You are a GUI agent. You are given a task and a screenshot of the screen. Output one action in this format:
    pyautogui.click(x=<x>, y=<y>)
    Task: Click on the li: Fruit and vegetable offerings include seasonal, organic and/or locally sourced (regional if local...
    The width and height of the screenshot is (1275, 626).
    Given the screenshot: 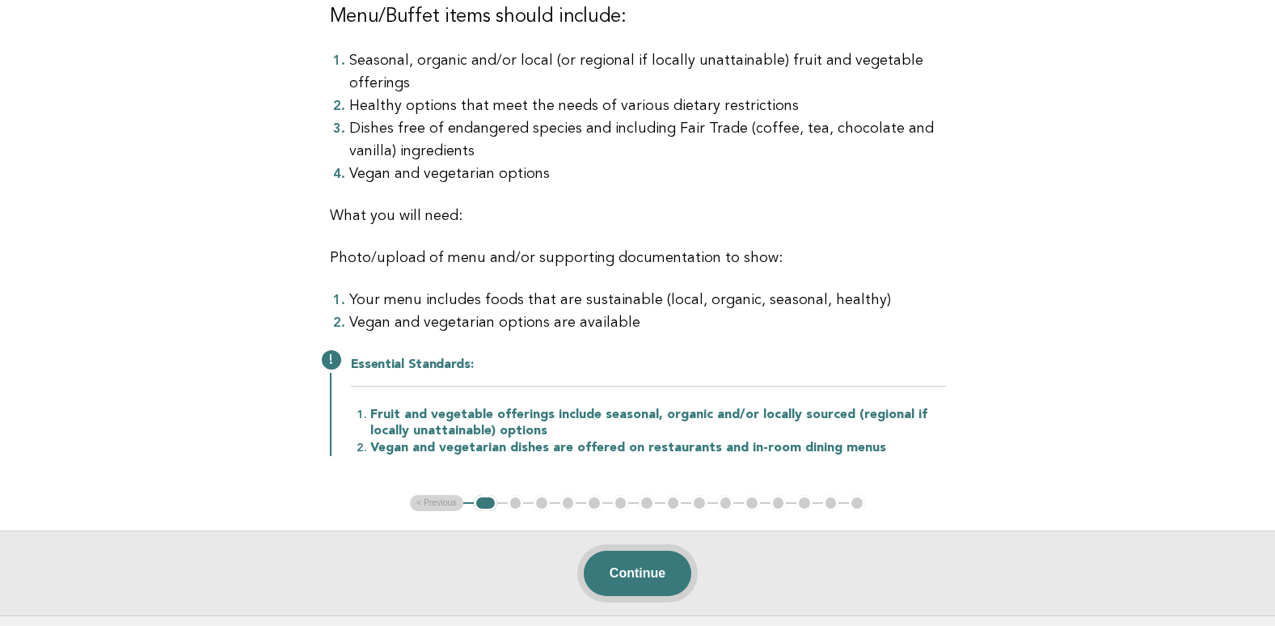 What is the action you would take?
    pyautogui.click(x=658, y=422)
    